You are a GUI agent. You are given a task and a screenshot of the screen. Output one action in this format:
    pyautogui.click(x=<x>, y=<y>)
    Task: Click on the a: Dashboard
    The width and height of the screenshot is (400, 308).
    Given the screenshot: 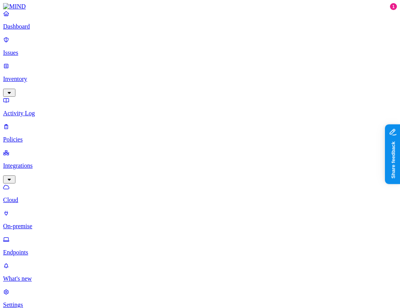 What is the action you would take?
    pyautogui.click(x=200, y=20)
    